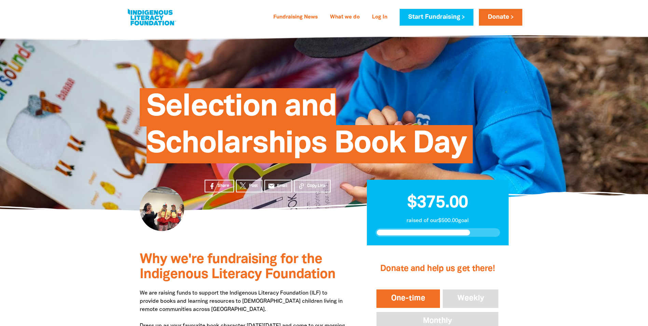 The height and width of the screenshot is (326, 648). I want to click on a: Donate, so click(500, 17).